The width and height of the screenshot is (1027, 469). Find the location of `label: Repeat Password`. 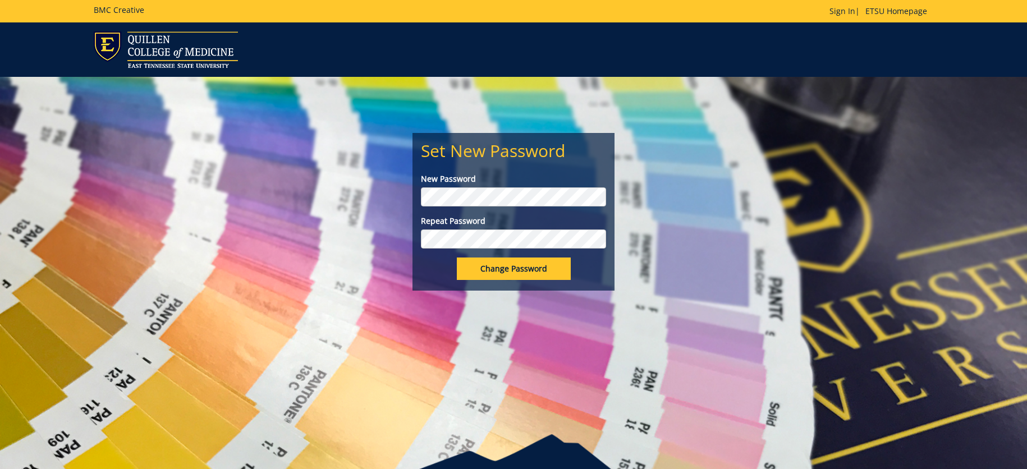

label: Repeat Password is located at coordinates (514, 221).